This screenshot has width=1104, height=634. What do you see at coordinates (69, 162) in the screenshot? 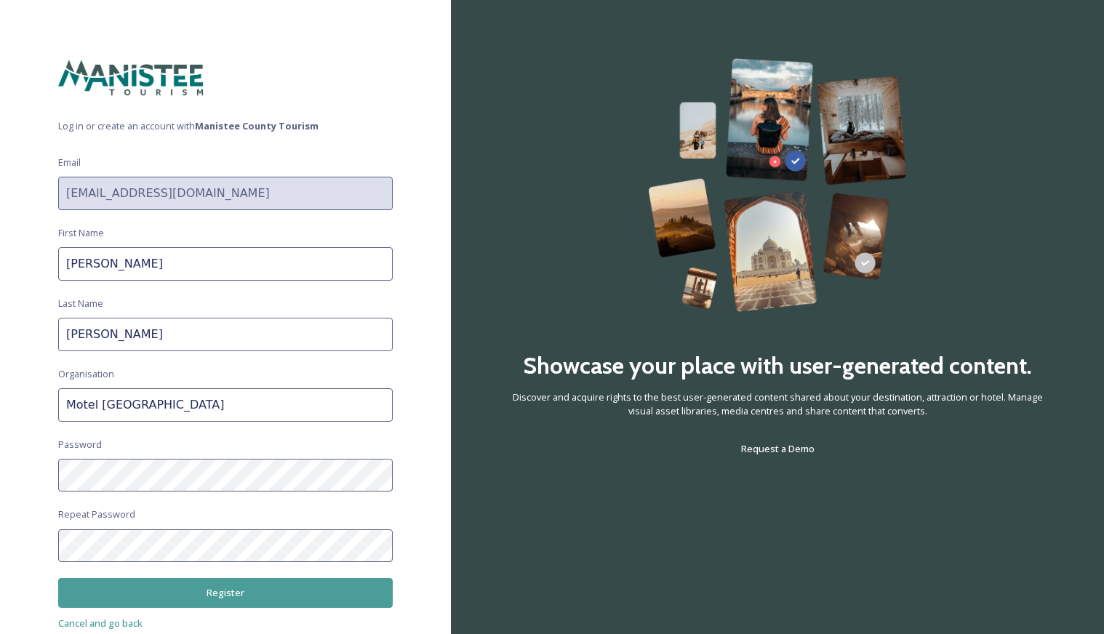
I see `span: Email` at bounding box center [69, 162].